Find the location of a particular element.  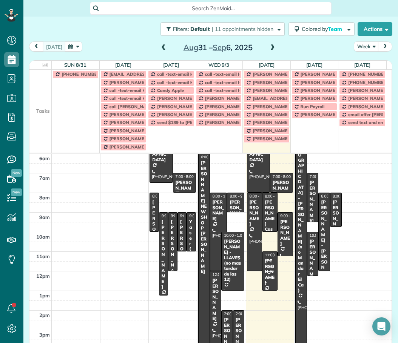

span: | 11 appointments hidden is located at coordinates (242, 29).